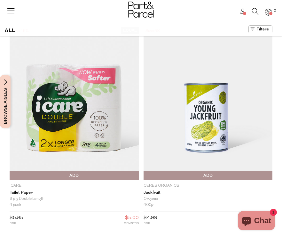 The height and width of the screenshot is (237, 282). Describe the element at coordinates (275, 11) in the screenshot. I see `span: 0` at that location.